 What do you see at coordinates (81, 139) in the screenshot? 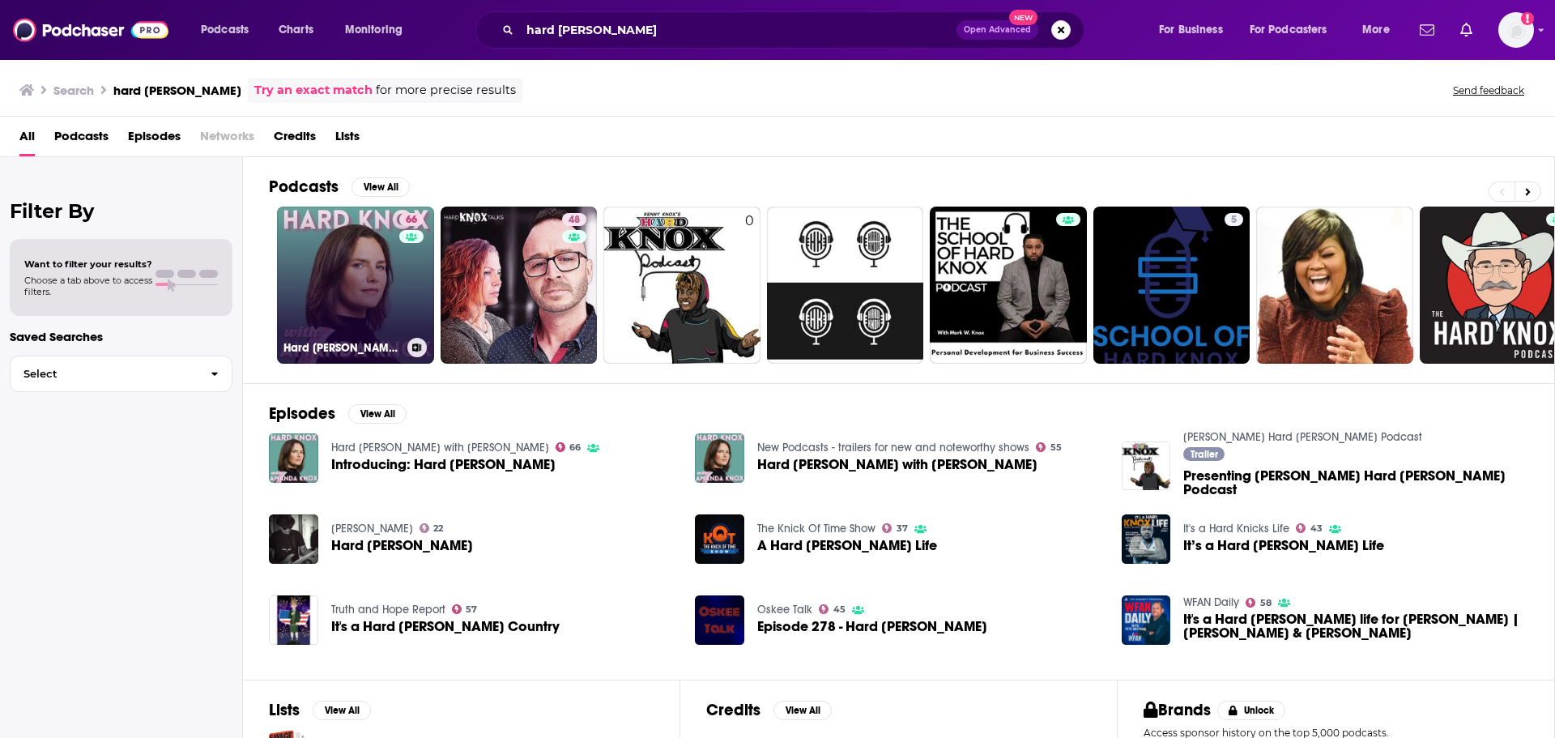
I see `a: Podcasts` at bounding box center [81, 139].